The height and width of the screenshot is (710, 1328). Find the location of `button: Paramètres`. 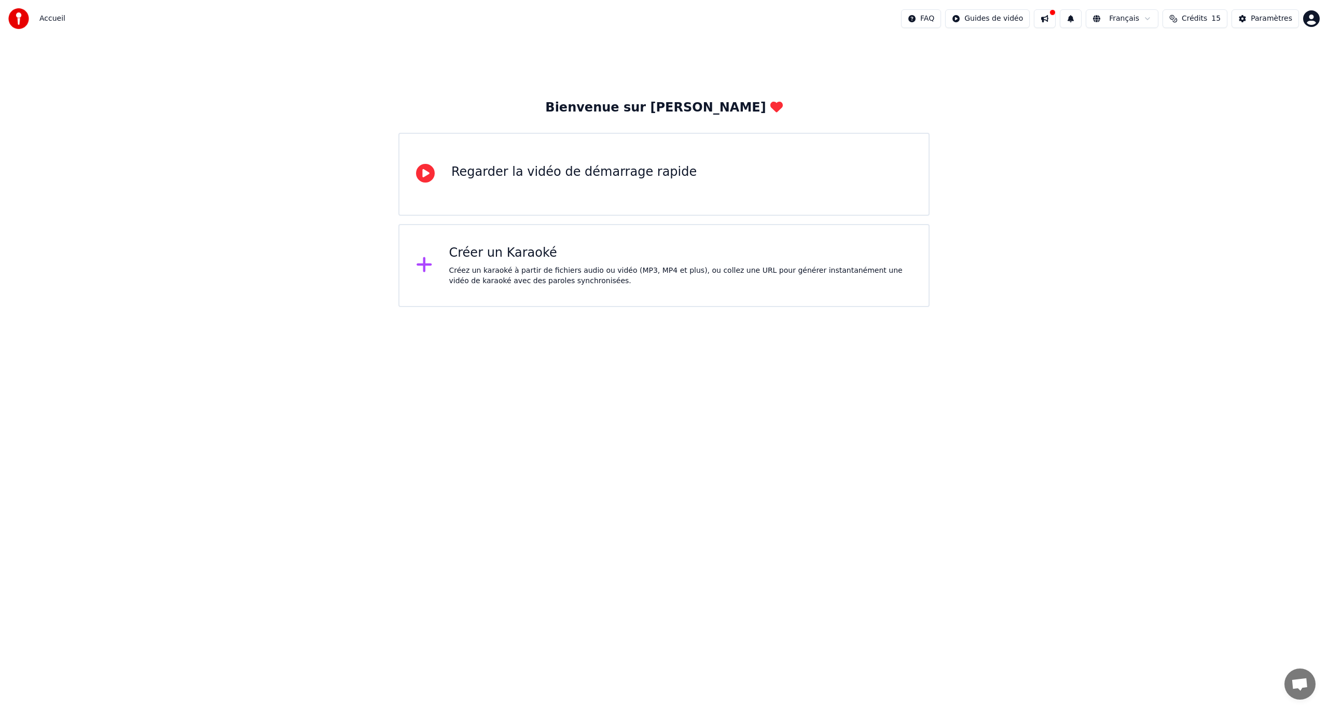

button: Paramètres is located at coordinates (1265, 19).